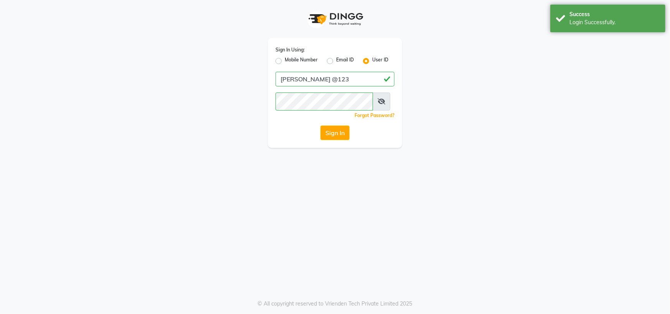 Image resolution: width=670 pixels, height=314 pixels. I want to click on div: Success, so click(615, 14).